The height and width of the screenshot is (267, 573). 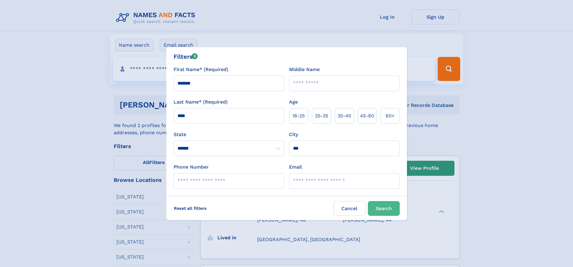 I want to click on label: Cancel, so click(x=349, y=208).